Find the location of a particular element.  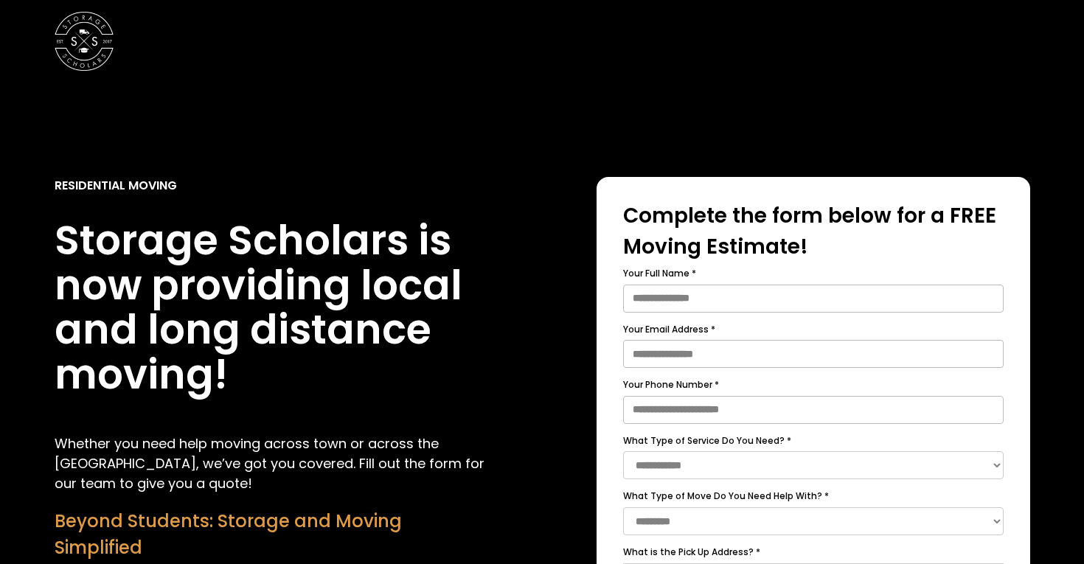

label: Your Full Name * is located at coordinates (813, 273).